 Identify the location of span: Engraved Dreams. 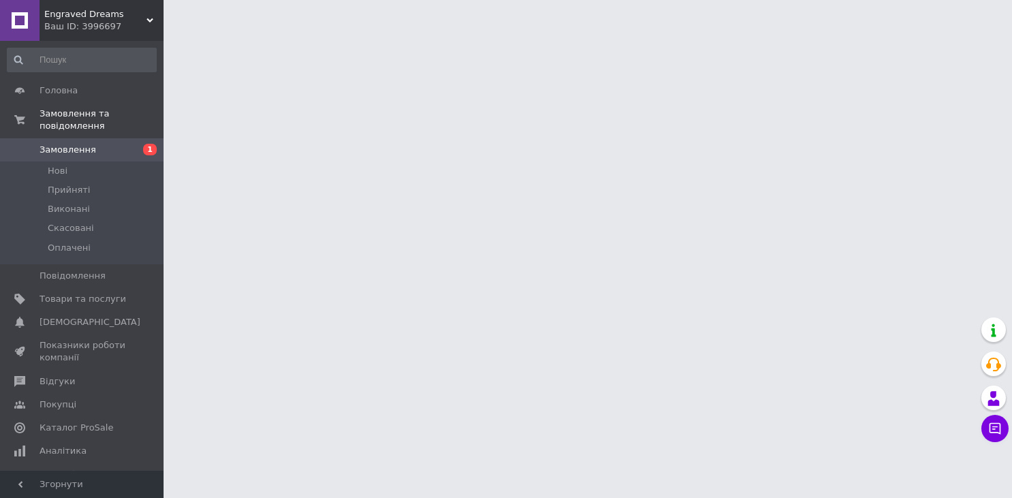
(95, 14).